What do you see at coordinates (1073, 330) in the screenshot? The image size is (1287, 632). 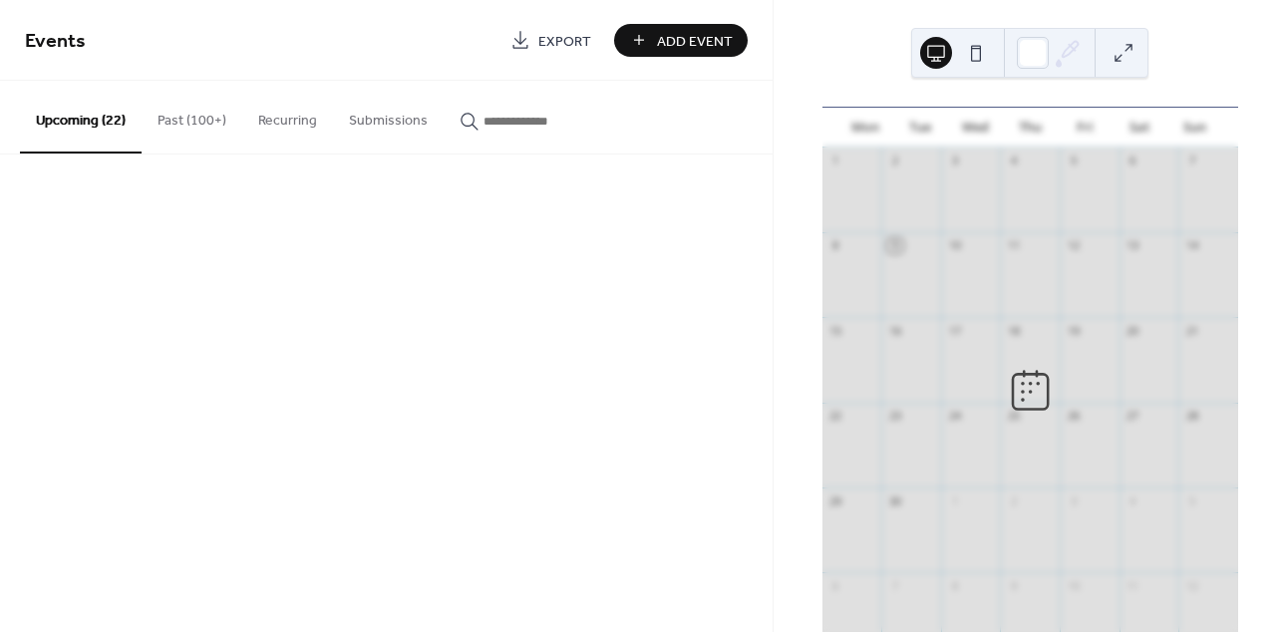 I see `div: 19` at bounding box center [1073, 330].